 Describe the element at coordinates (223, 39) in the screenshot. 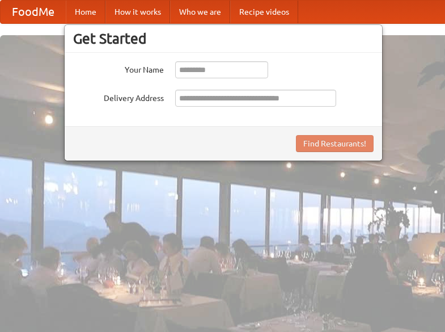

I see `h3: Get Started` at that location.